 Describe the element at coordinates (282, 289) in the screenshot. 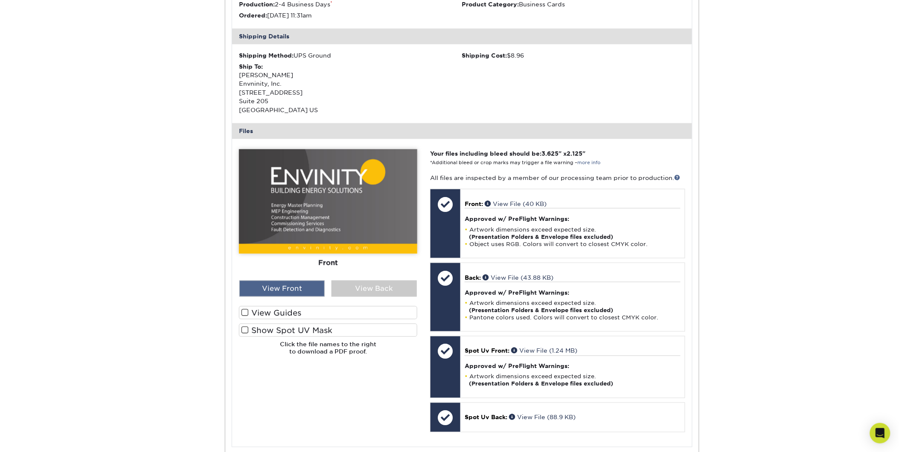

I see `div: View Front` at that location.